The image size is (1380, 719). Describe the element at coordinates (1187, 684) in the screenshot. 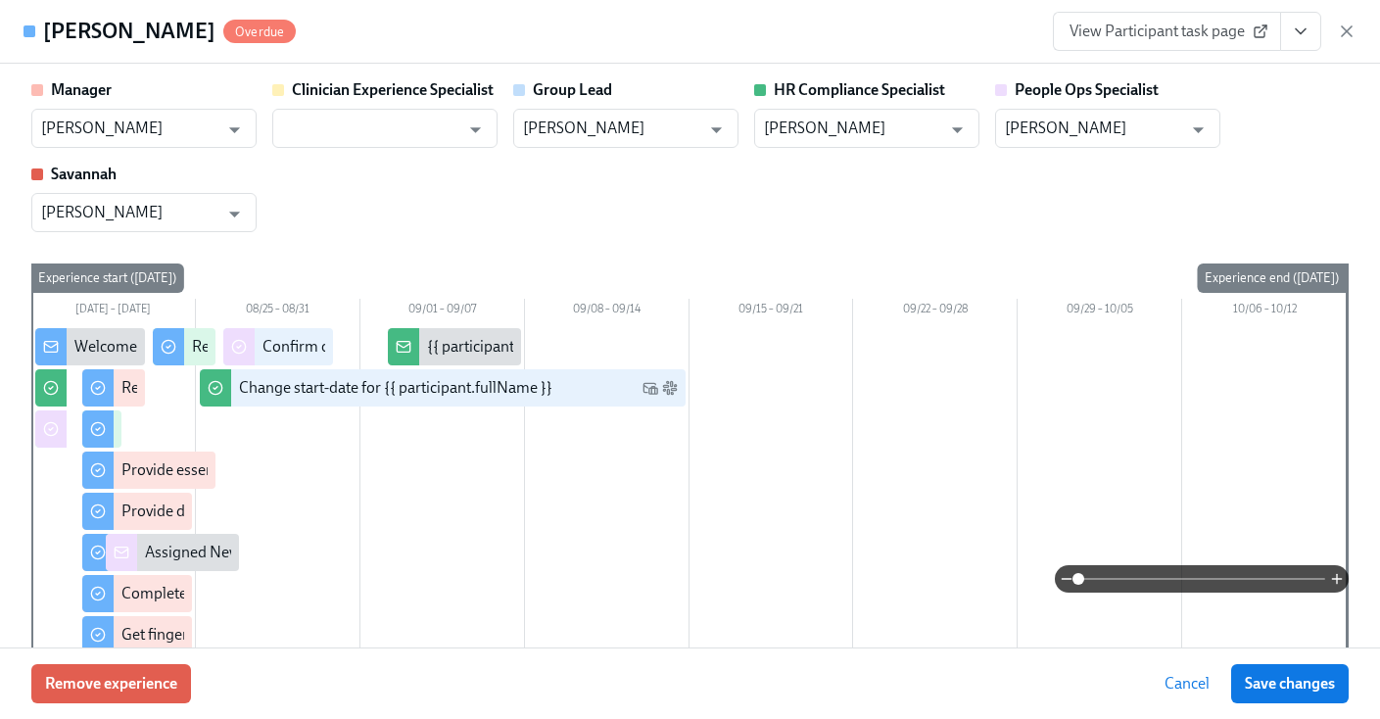

I see `span: Cancel` at that location.